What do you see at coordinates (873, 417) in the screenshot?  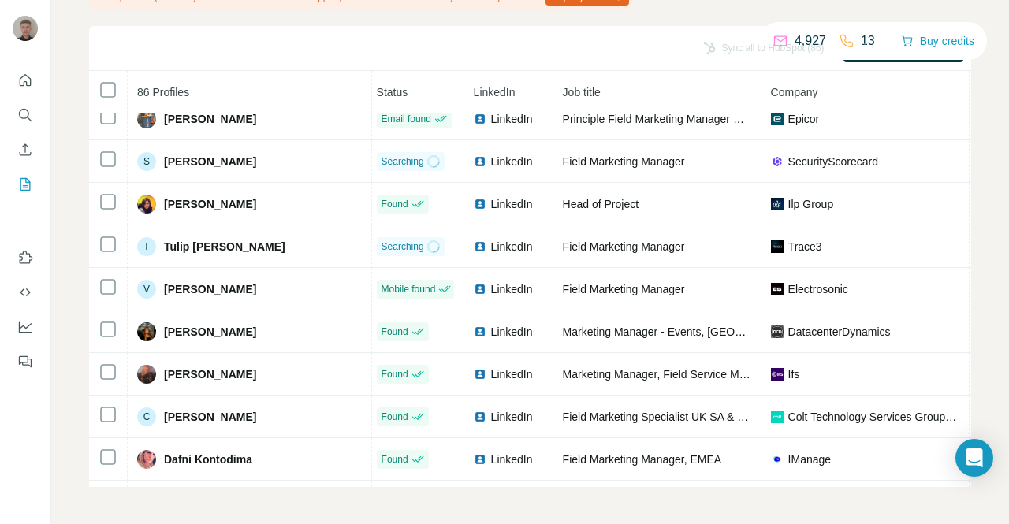 I see `span: Colt Technology Services Group Limited` at bounding box center [873, 417].